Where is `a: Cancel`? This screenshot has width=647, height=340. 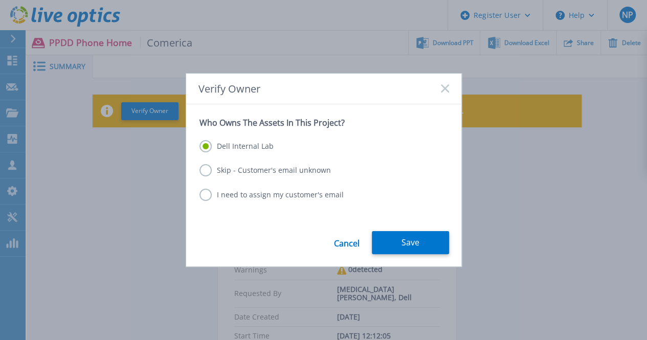
a: Cancel is located at coordinates (347, 242).